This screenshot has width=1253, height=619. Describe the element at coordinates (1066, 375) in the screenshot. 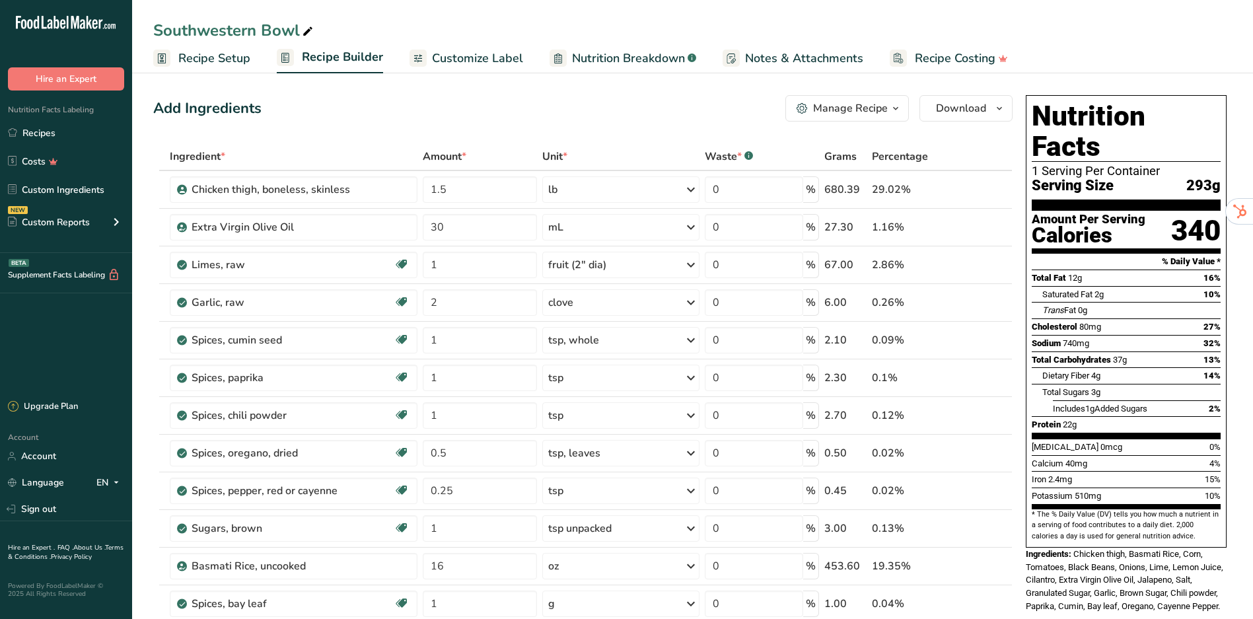

I see `span: Dietary Fiber` at that location.